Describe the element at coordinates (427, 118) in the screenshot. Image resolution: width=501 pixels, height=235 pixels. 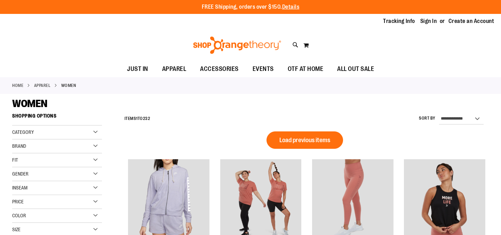
I see `label: Sort By` at that location.